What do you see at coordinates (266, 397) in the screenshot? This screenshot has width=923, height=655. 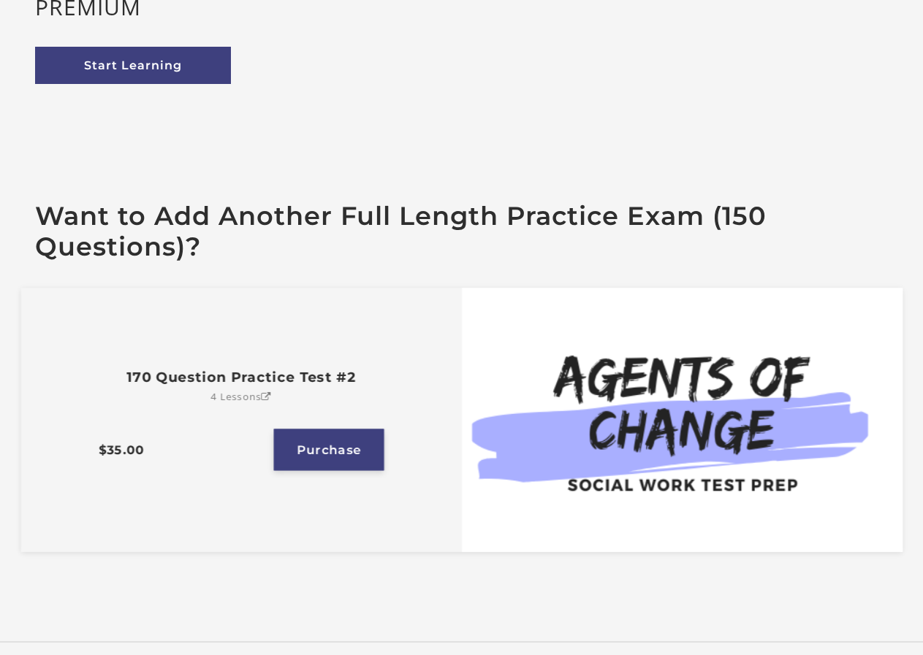 I see `i: Open in a new window` at bounding box center [266, 397].